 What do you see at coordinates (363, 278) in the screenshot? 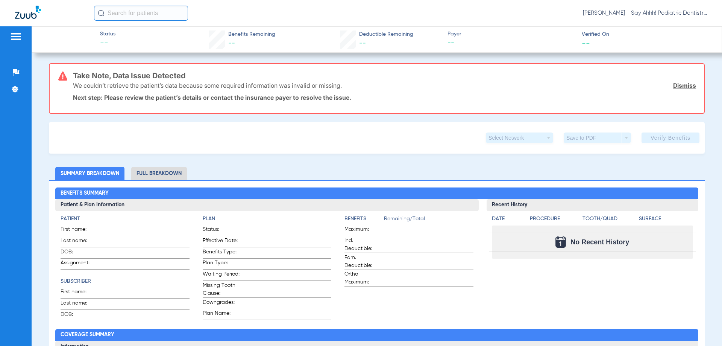
I see `span: Ortho Maximum:` at bounding box center [363, 278].